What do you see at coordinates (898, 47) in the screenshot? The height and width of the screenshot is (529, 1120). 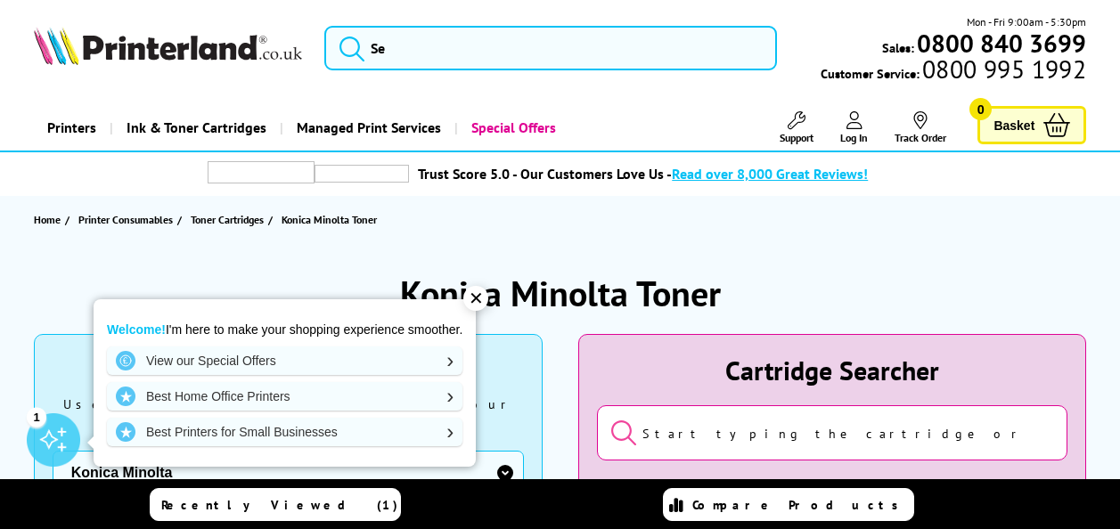 I see `span: Sales:` at bounding box center [898, 47].